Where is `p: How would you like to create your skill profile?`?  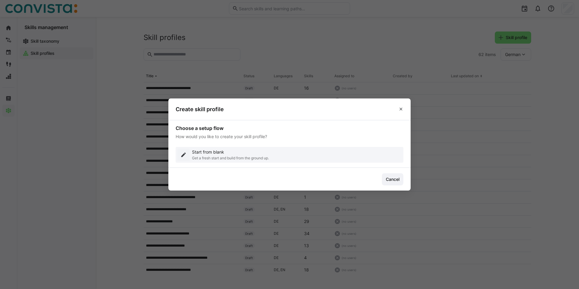 p: How would you like to create your skill profile? is located at coordinates (289, 136).